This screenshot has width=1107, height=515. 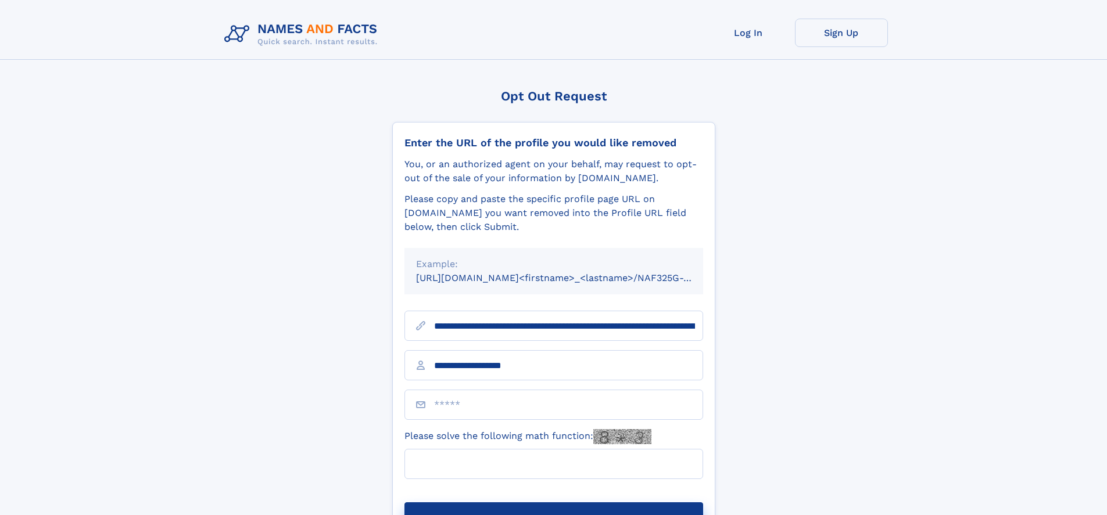 What do you see at coordinates (554, 143) in the screenshot?
I see `div: Enter the URL of the profile you would like removed` at bounding box center [554, 143].